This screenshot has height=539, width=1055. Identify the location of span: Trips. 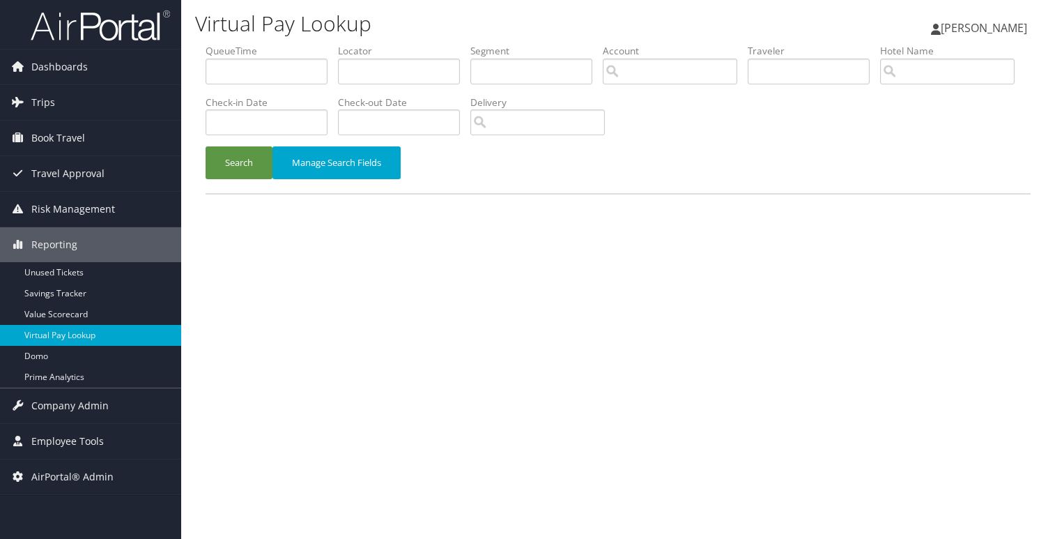
(43, 102).